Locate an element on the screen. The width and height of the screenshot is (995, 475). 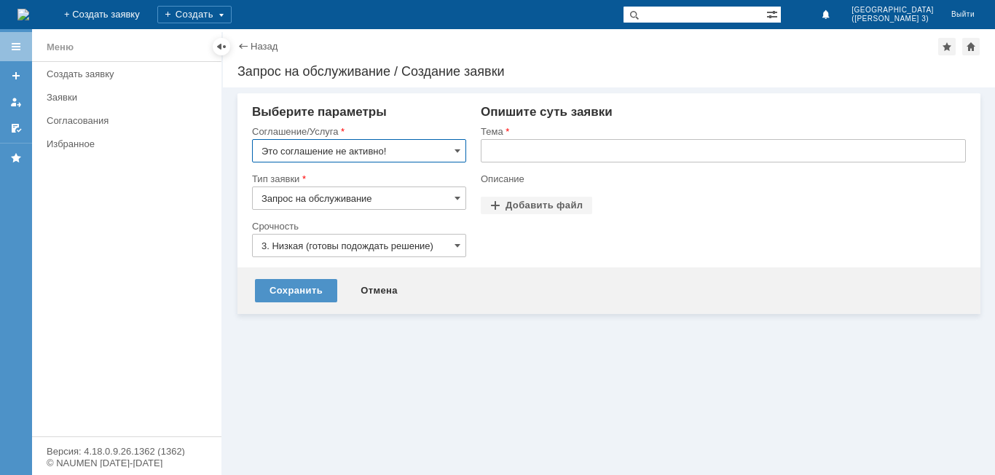
div: Скрыть меню is located at coordinates (221, 47).